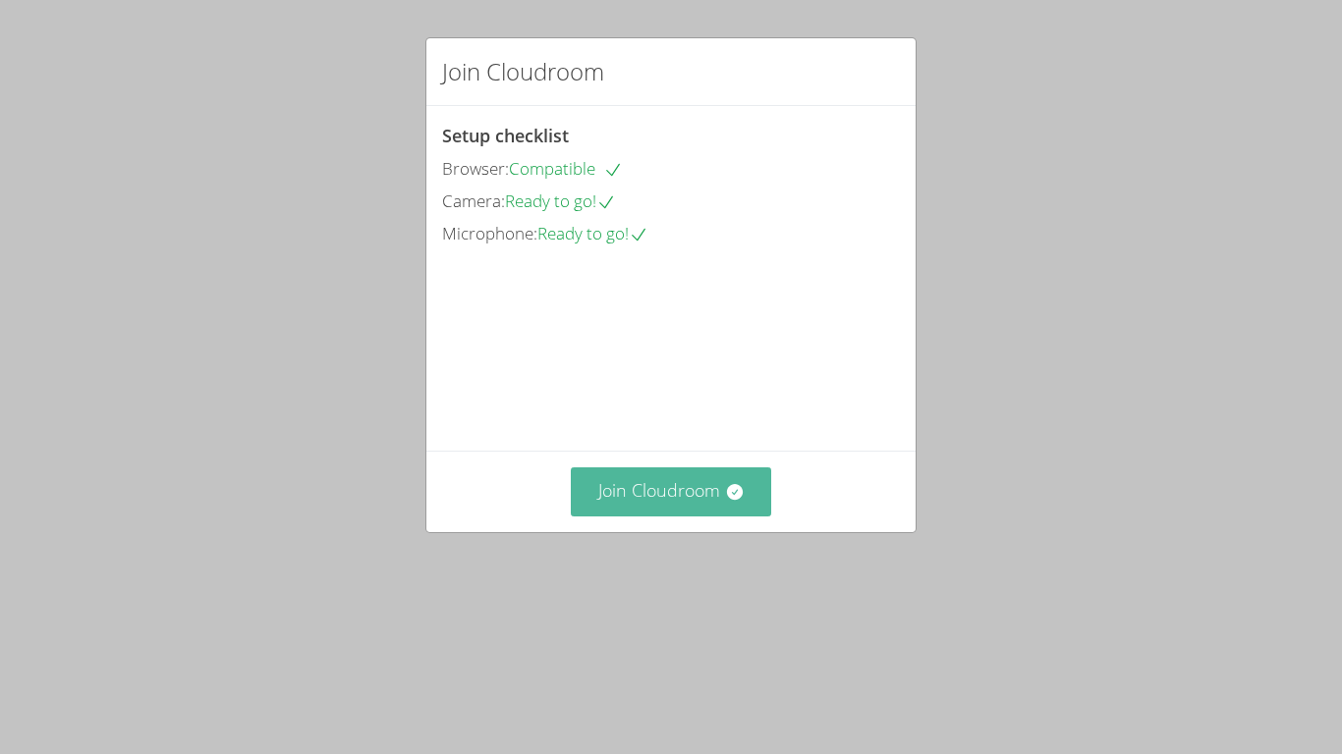 The height and width of the screenshot is (754, 1342). I want to click on h2: Join Cloudroom, so click(523, 72).